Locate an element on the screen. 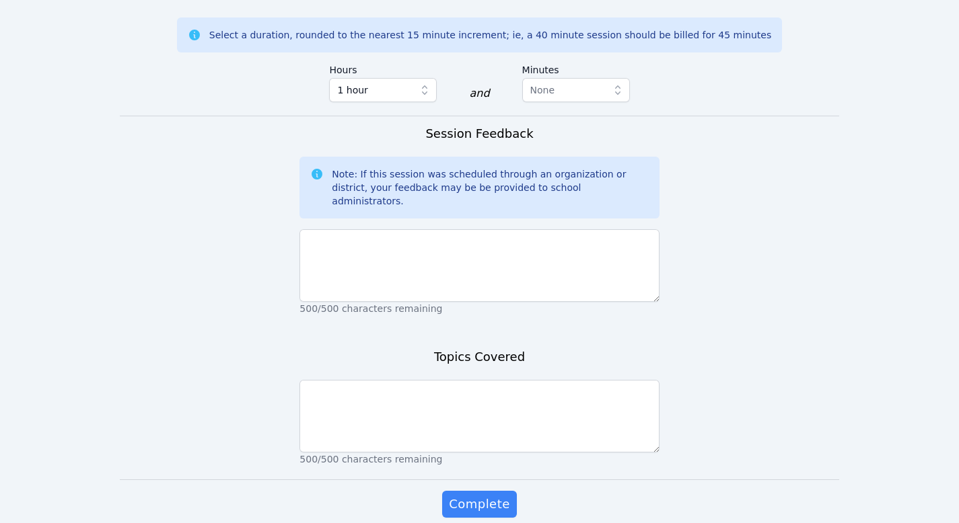 Image resolution: width=959 pixels, height=523 pixels. button: 1 hour is located at coordinates (383, 90).